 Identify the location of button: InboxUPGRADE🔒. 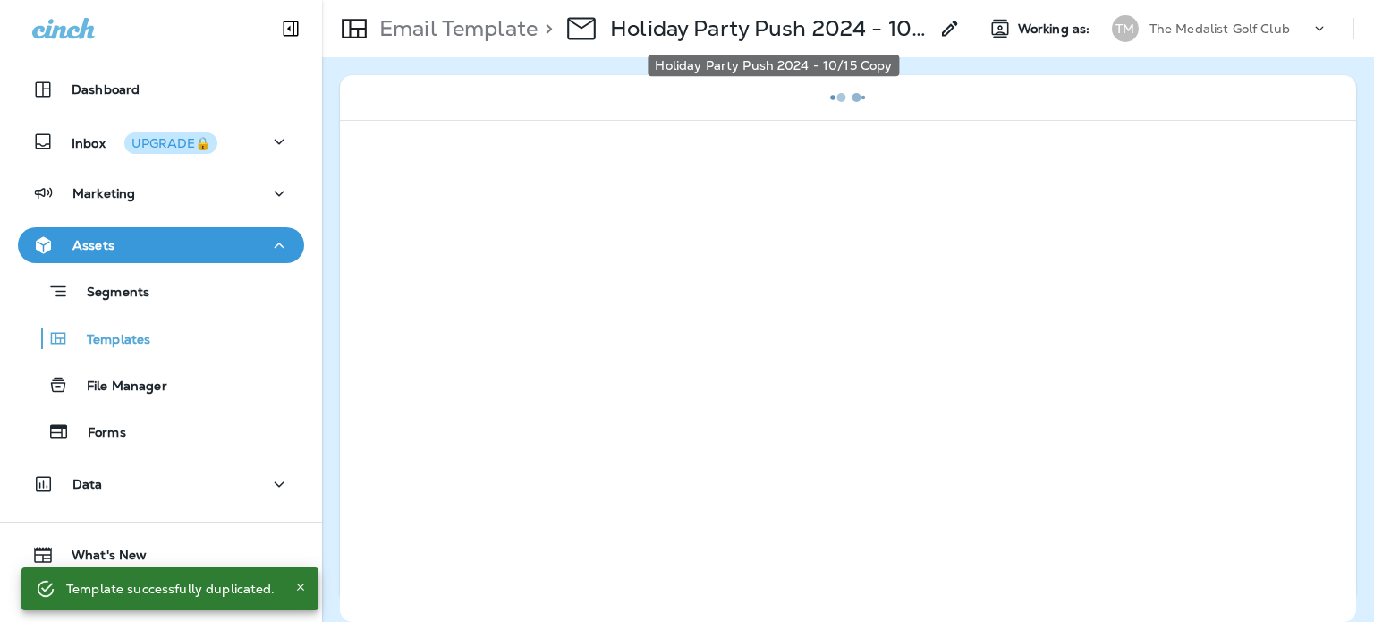
(161, 141).